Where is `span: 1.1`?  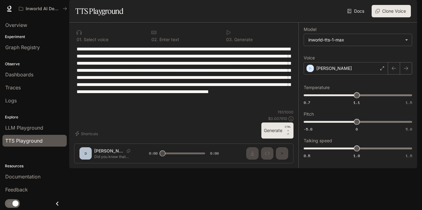
span: 1.1 is located at coordinates (356, 102).